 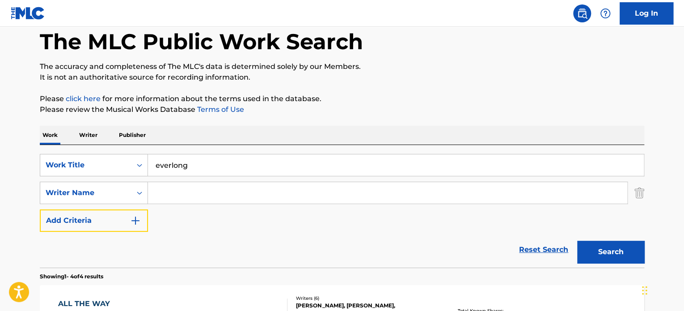 I want to click on img: search, so click(x=582, y=13).